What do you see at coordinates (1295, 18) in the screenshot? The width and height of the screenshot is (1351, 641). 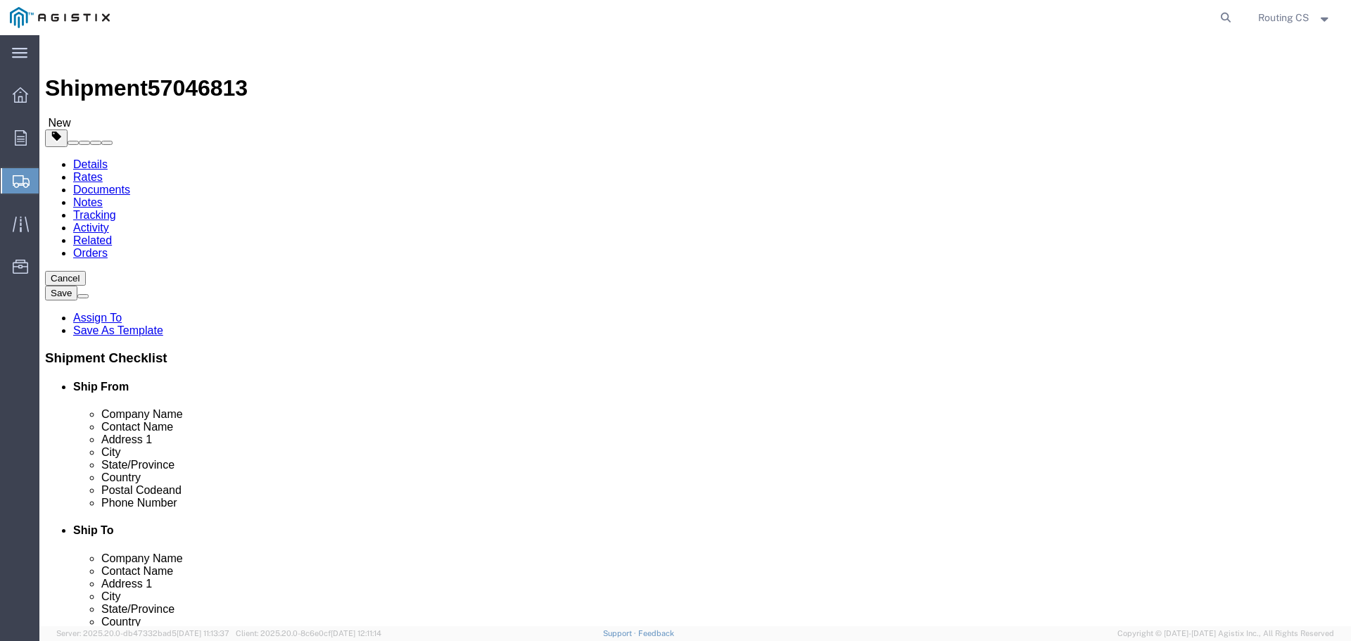 I see `button: Routing CS` at bounding box center [1295, 18].